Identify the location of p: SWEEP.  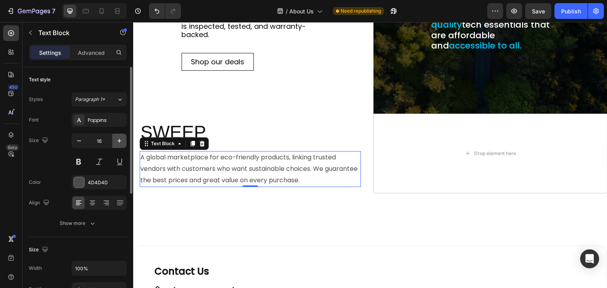
(117, 111).